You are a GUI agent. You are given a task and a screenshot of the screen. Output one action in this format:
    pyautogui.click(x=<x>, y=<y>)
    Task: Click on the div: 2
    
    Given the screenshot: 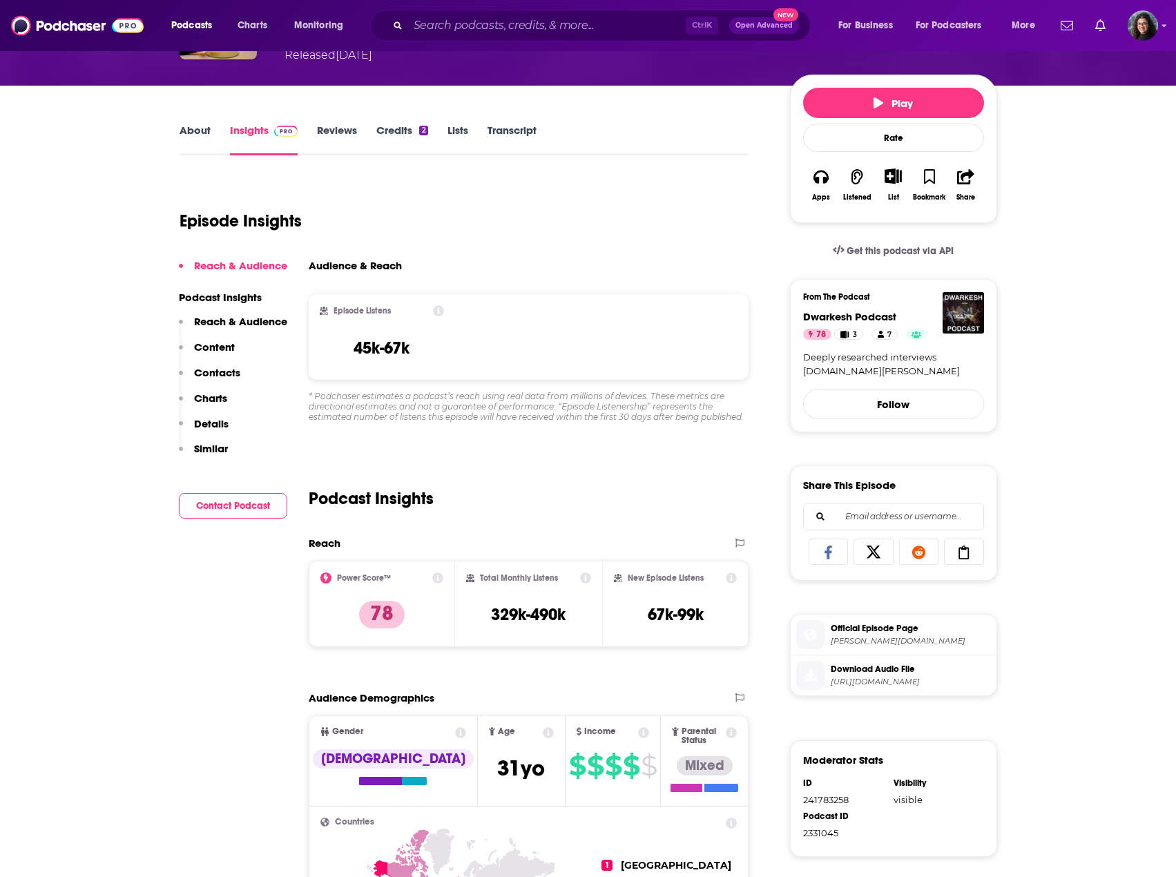 What is the action you would take?
    pyautogui.click(x=423, y=131)
    